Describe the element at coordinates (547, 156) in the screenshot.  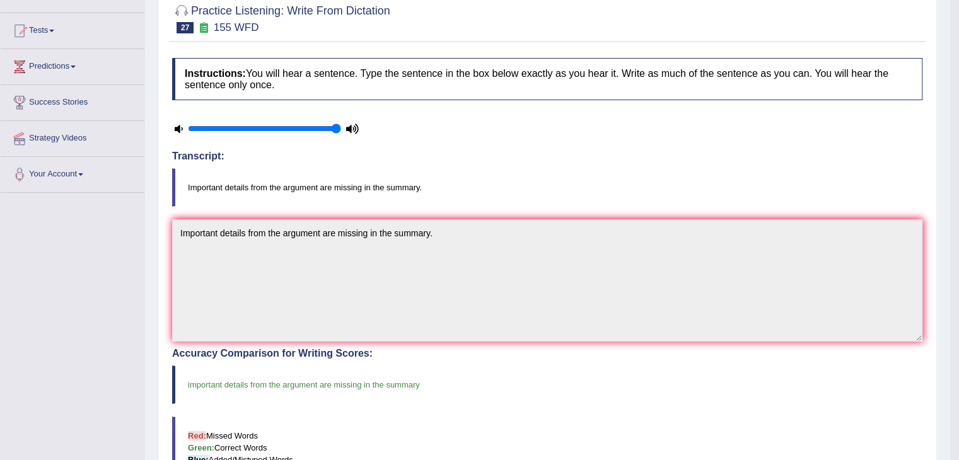
I see `h4: Transcript:` at that location.